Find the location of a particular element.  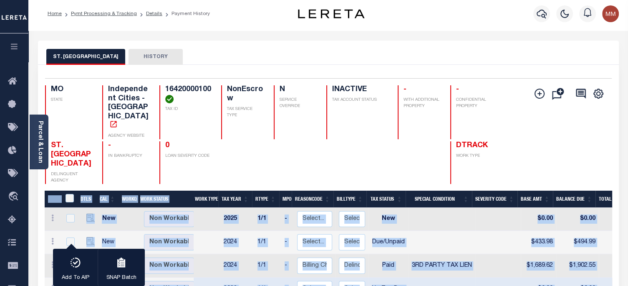

th: ReasonCode: activate to sort column ascending is located at coordinates (313, 199).